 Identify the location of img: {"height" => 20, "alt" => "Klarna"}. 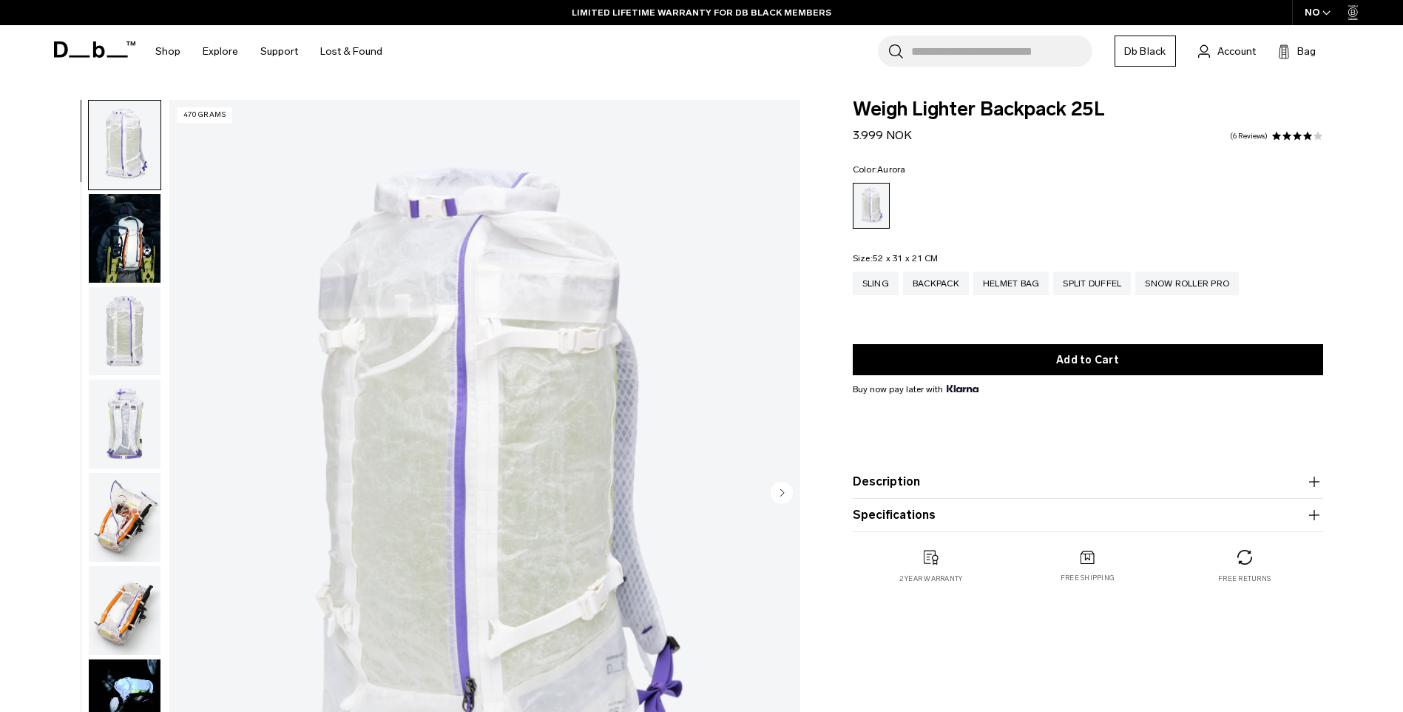
(962, 388).